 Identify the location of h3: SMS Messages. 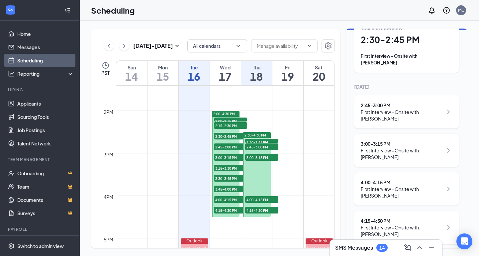
(354, 248).